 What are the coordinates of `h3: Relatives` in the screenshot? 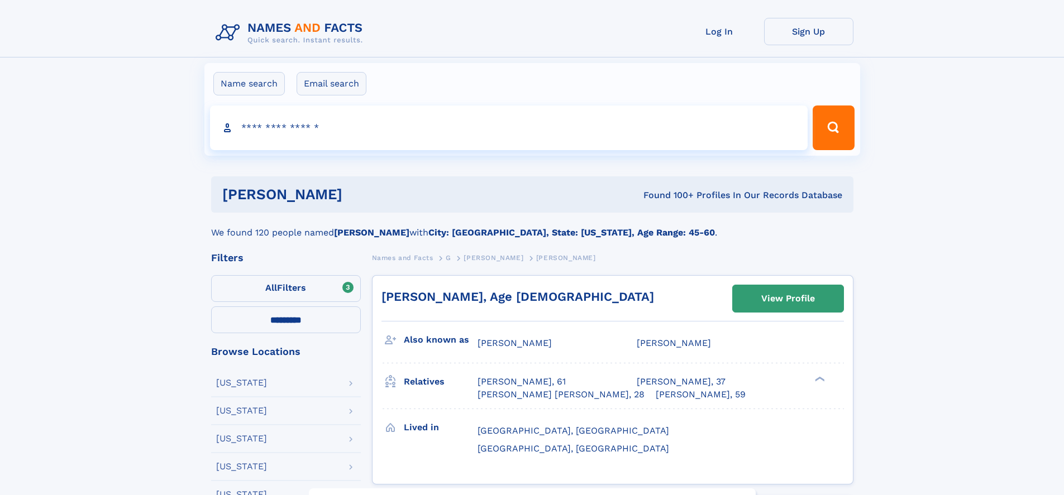 It's located at (441, 382).